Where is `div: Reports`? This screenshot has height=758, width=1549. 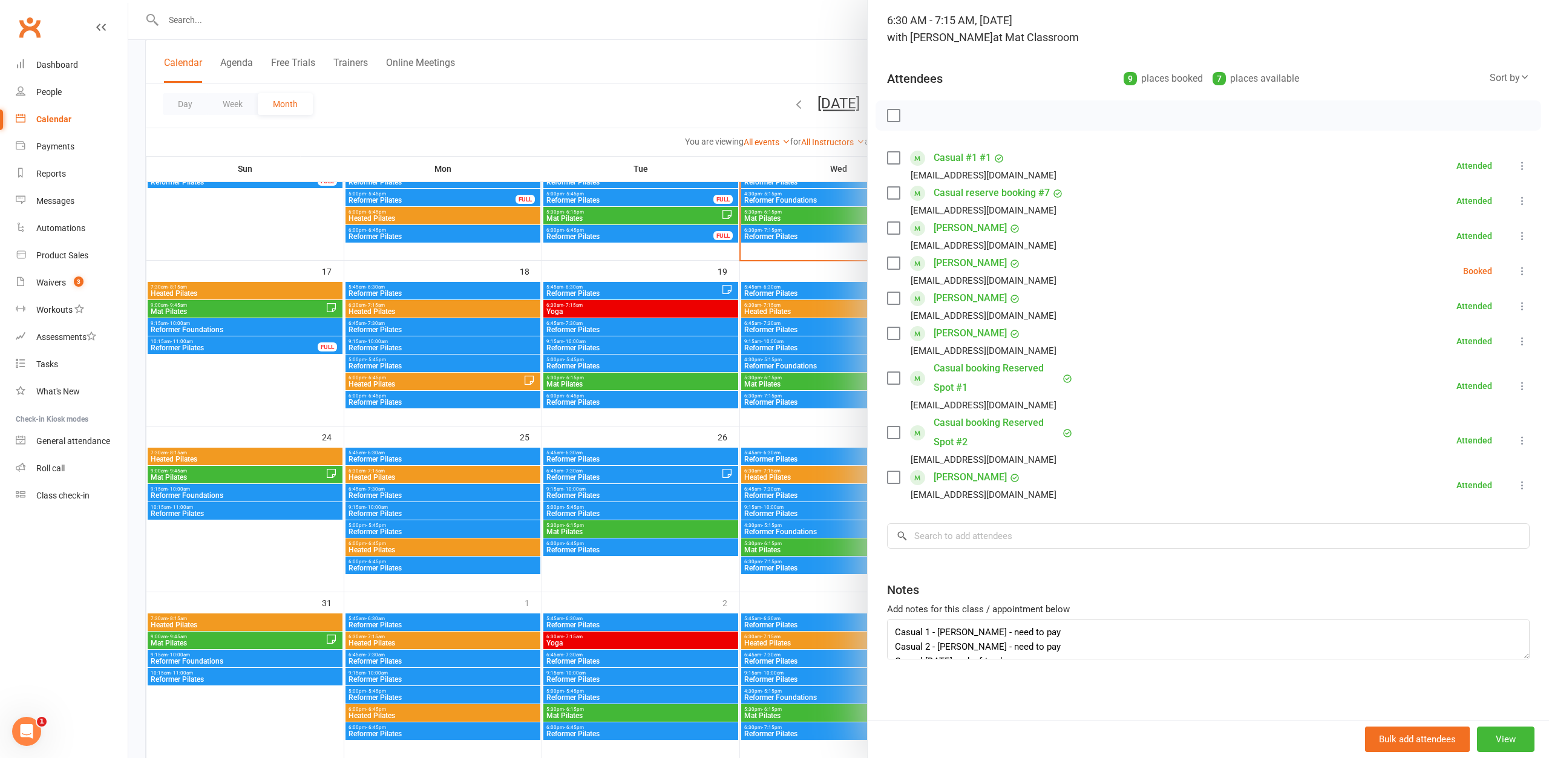 div: Reports is located at coordinates (51, 174).